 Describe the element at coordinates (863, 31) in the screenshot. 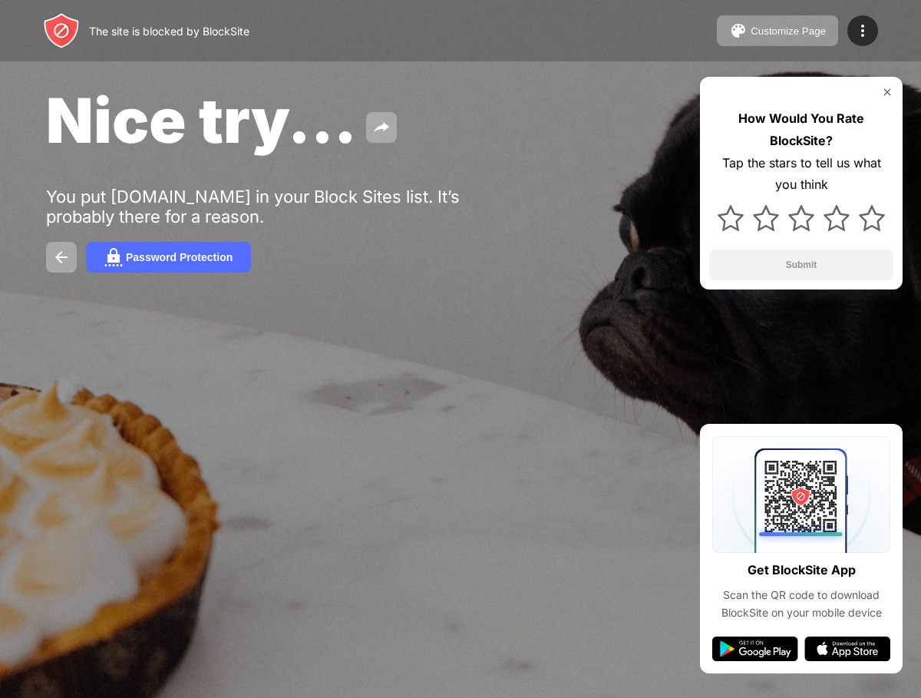

I see `img: menu-icon.svg` at that location.